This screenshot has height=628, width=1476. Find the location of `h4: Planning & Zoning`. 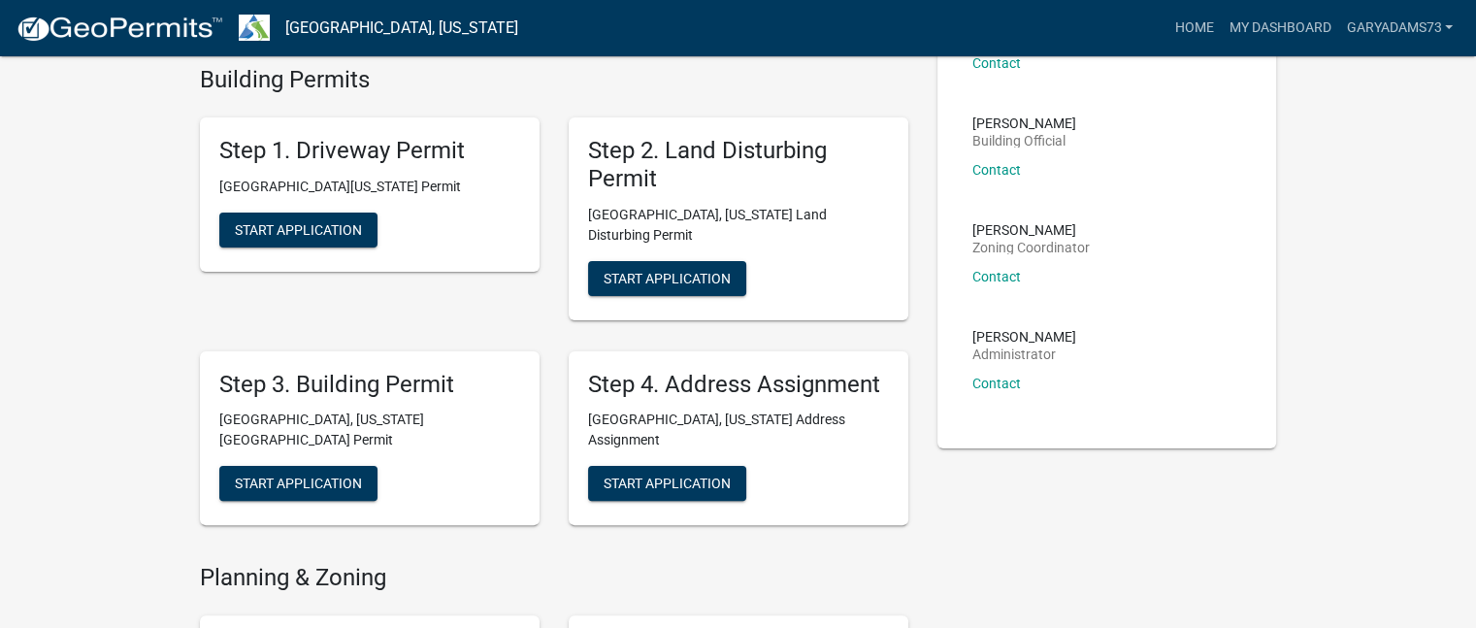

h4: Planning & Zoning is located at coordinates (554, 577).